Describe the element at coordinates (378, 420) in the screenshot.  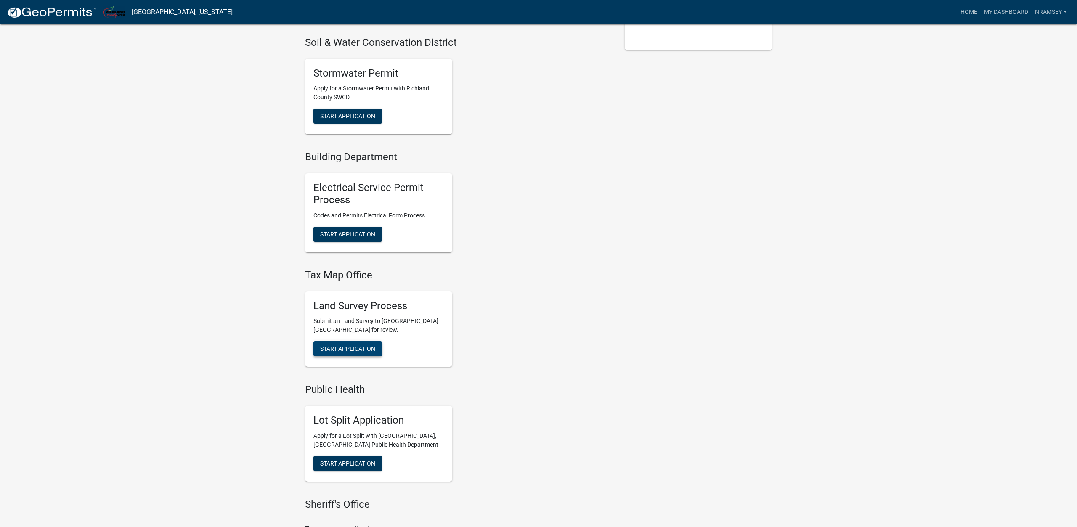
I see `h5: Lot Split Application` at that location.